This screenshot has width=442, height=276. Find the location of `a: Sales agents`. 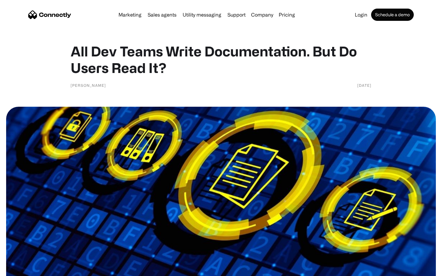

a: Sales agents is located at coordinates (162, 15).